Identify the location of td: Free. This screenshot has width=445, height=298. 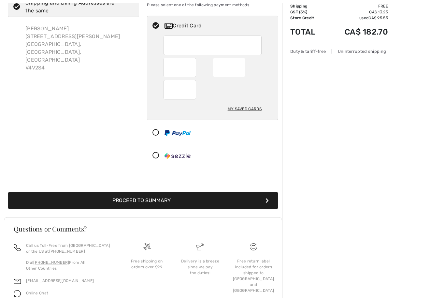
(357, 6).